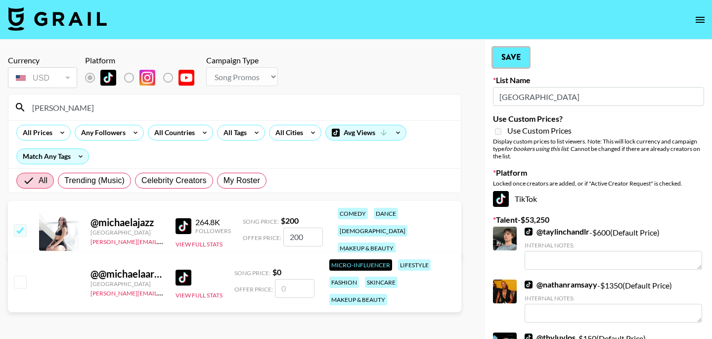  What do you see at coordinates (539, 130) in the screenshot?
I see `span: Use Custom Prices` at bounding box center [539, 130].